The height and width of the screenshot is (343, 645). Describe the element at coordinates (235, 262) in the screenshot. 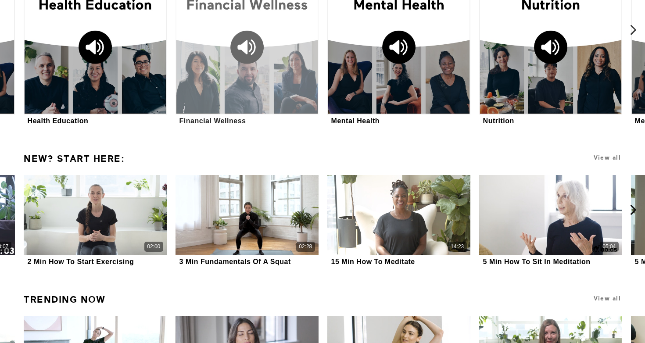

I see `div: 3 Min Fundamentals Of A Squat` at that location.